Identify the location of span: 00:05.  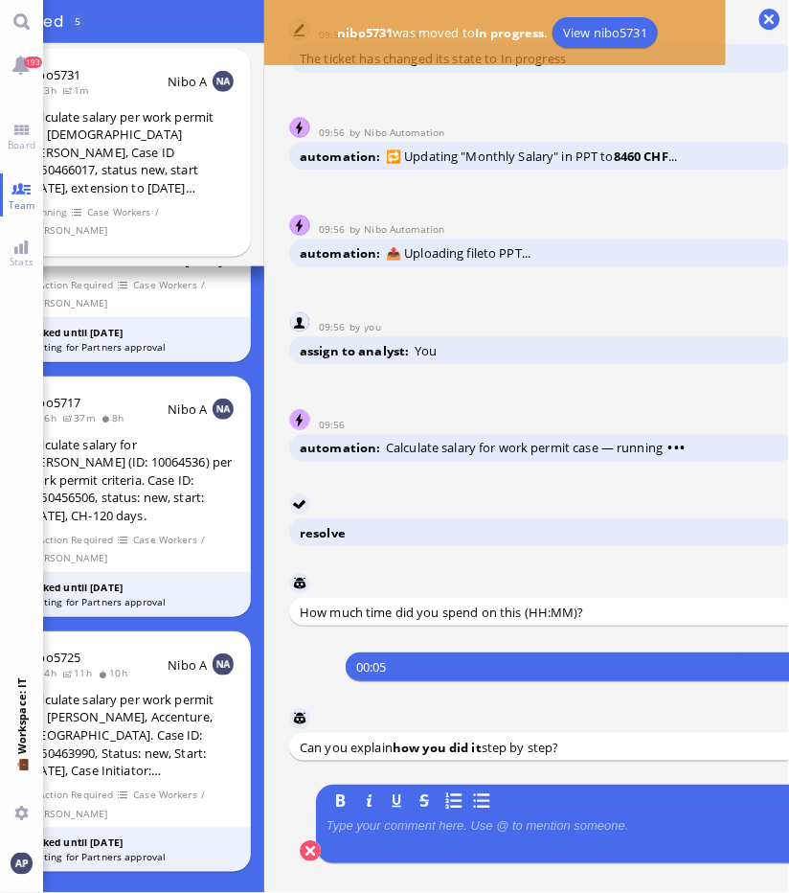
(372, 668).